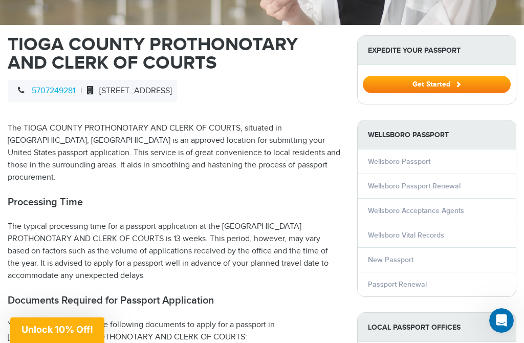 The image size is (524, 343). What do you see at coordinates (53, 90) in the screenshot?
I see `a: 5707249281` at bounding box center [53, 90].